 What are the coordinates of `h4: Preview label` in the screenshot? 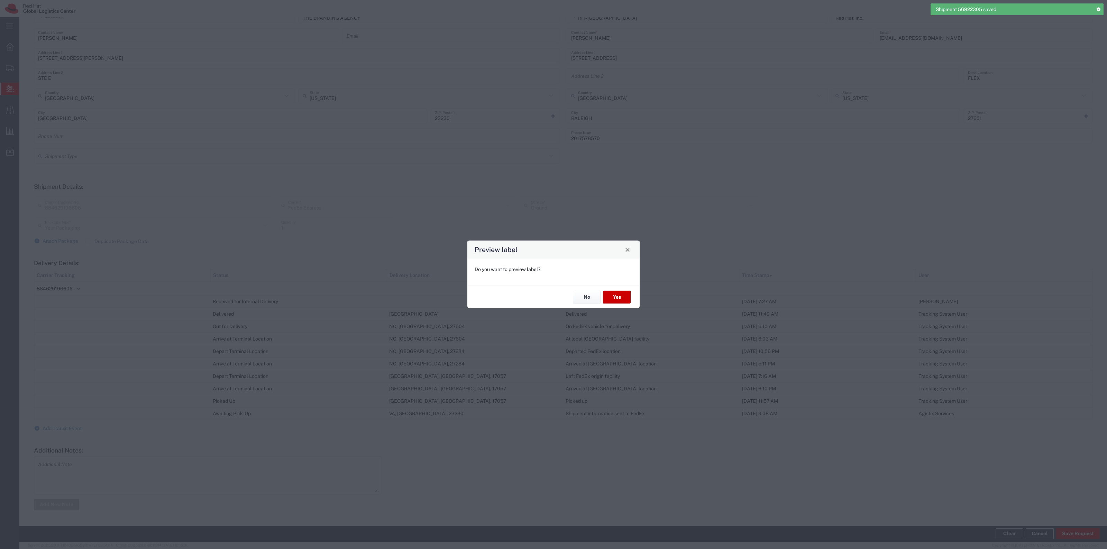 It's located at (496, 249).